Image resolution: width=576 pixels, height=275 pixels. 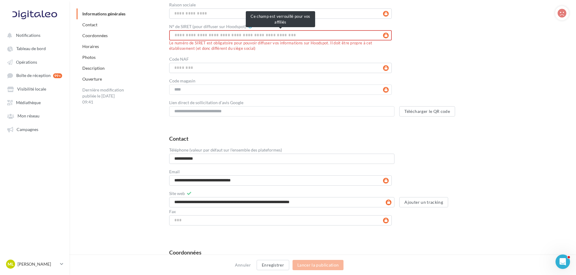 What do you see at coordinates (35, 129) in the screenshot?
I see `a: Campagnes` at bounding box center [35, 129].